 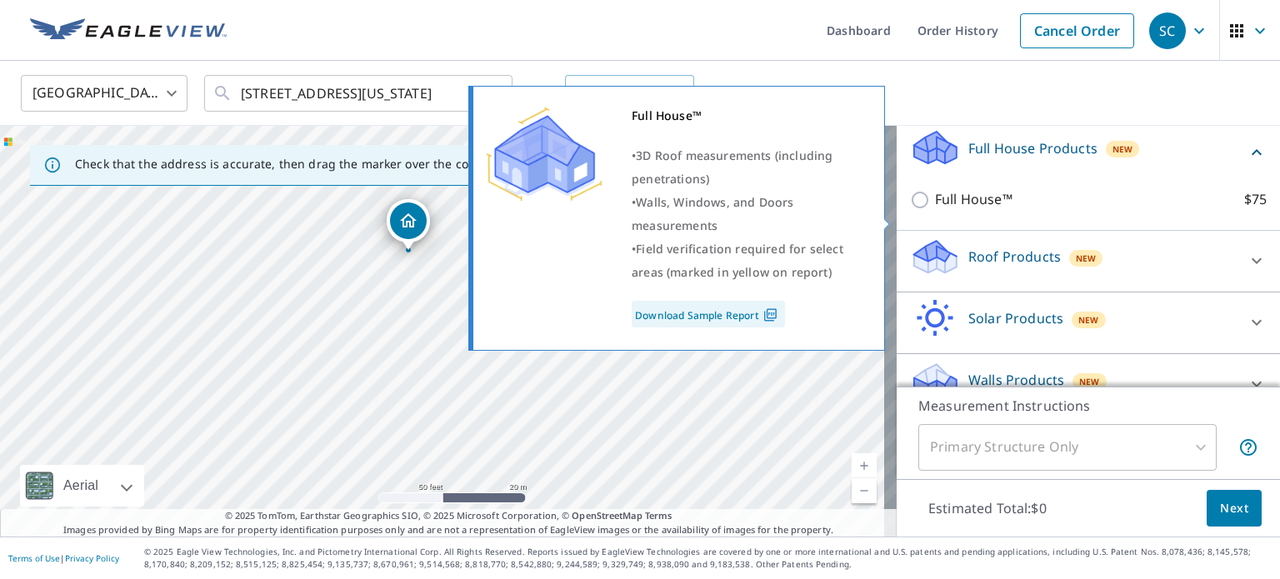 What do you see at coordinates (1016, 380) in the screenshot?
I see `p: Walls Products` at bounding box center [1016, 380].